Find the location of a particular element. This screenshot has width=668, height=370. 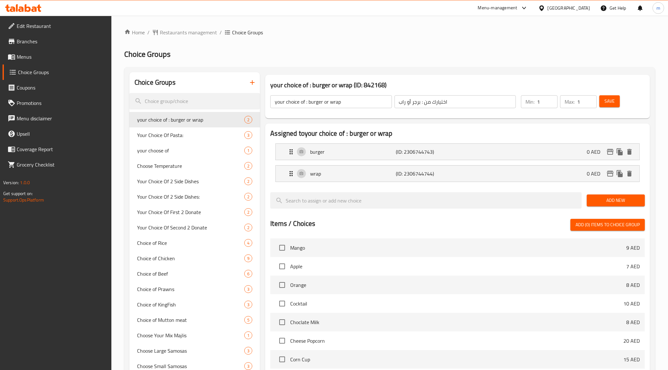

span: Upsell is located at coordinates (62, 134).